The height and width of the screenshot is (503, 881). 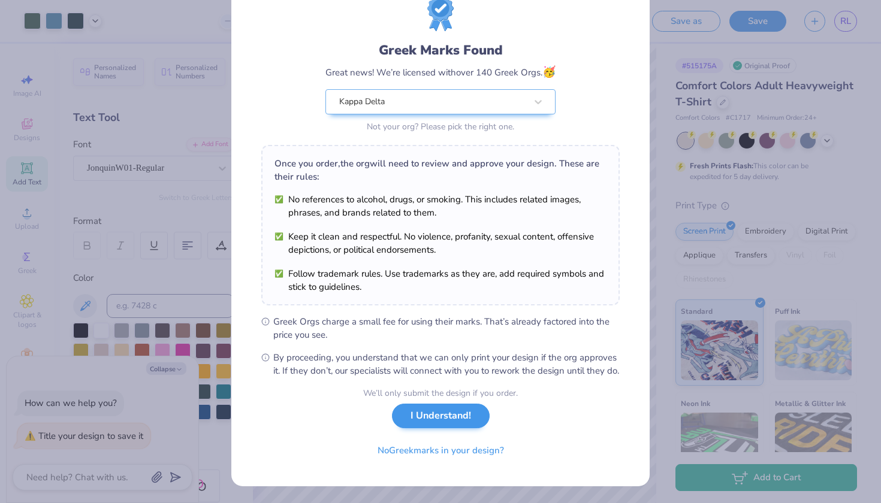 What do you see at coordinates (440, 280) in the screenshot?
I see `li: Follow trademark rules. Use trademarks as they are, add required symbols and stick to guidelines.` at bounding box center [440, 280].